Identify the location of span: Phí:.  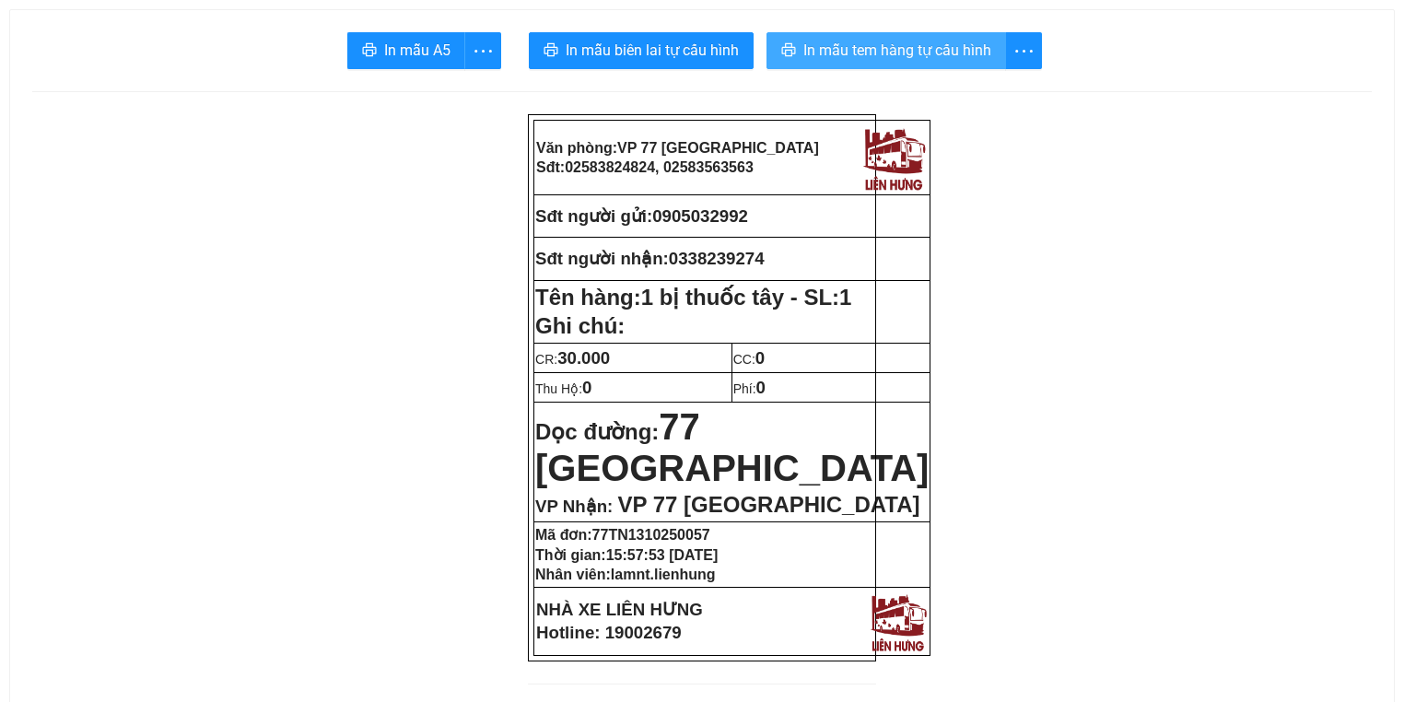
(749, 389).